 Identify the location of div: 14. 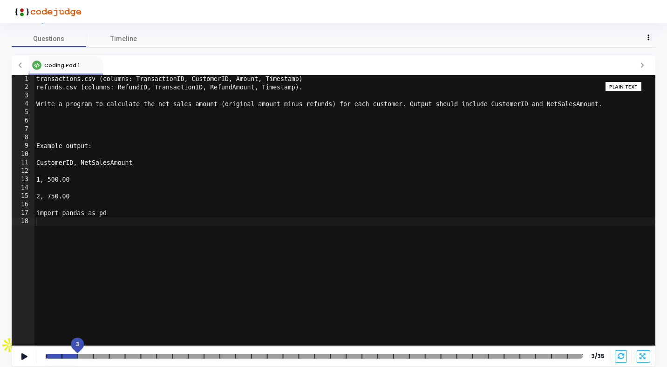
(23, 188).